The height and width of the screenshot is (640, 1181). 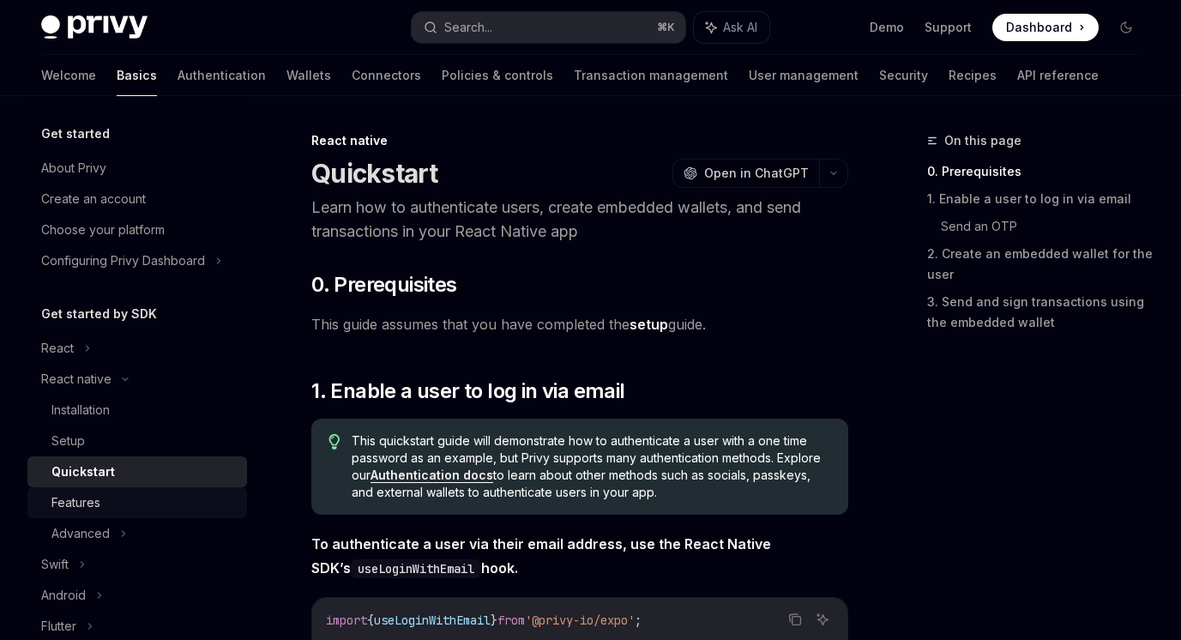 I want to click on a: setup, so click(x=648, y=324).